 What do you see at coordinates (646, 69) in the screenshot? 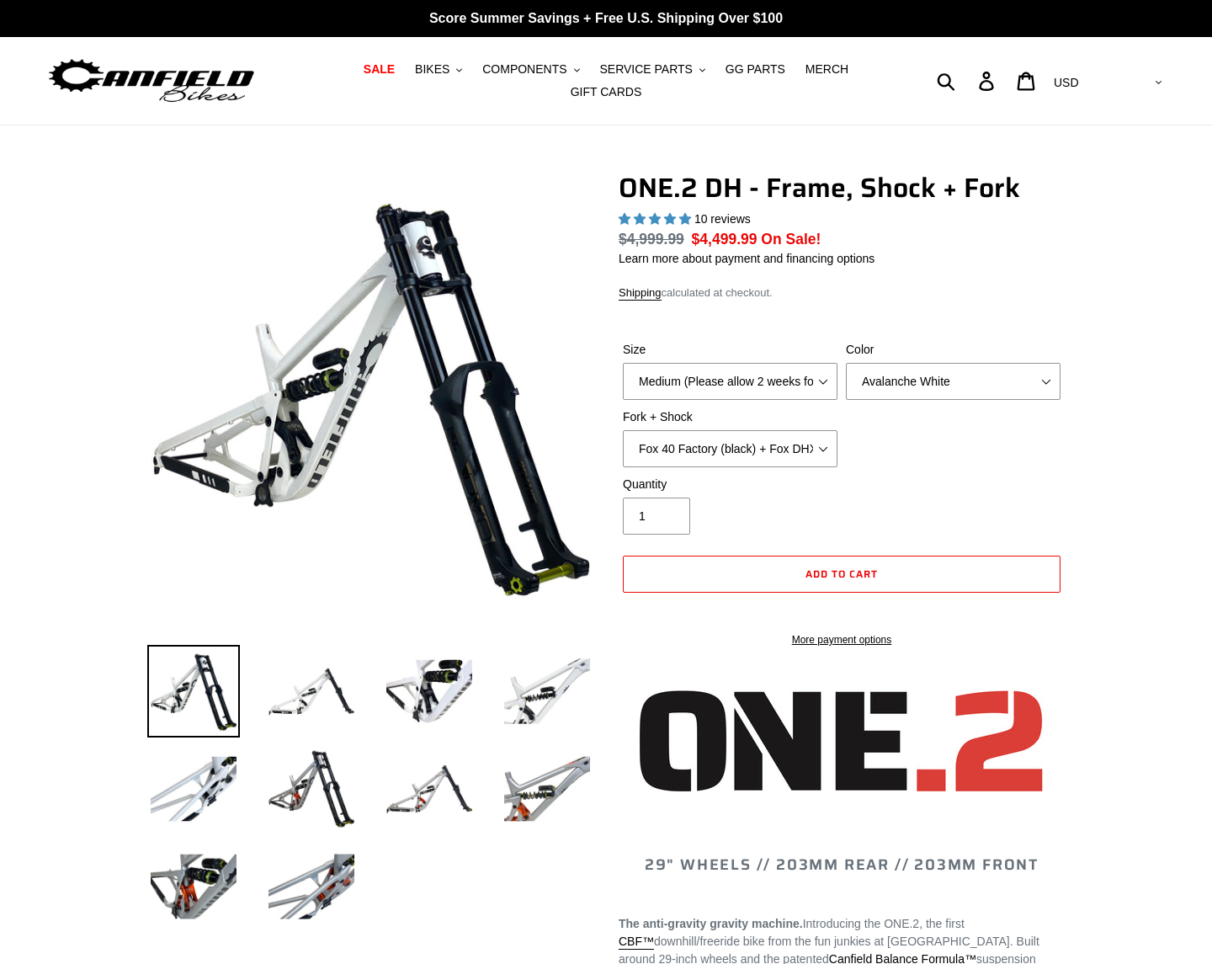
I see `span: SERVICE PARTS` at bounding box center [646, 69].